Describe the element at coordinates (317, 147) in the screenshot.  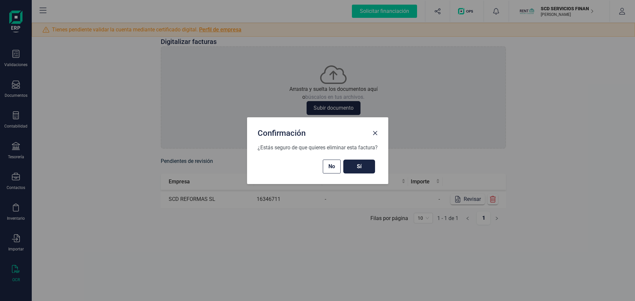
I see `span: ¿Estás seguro de que quieres eliminar esta factura?` at that location.